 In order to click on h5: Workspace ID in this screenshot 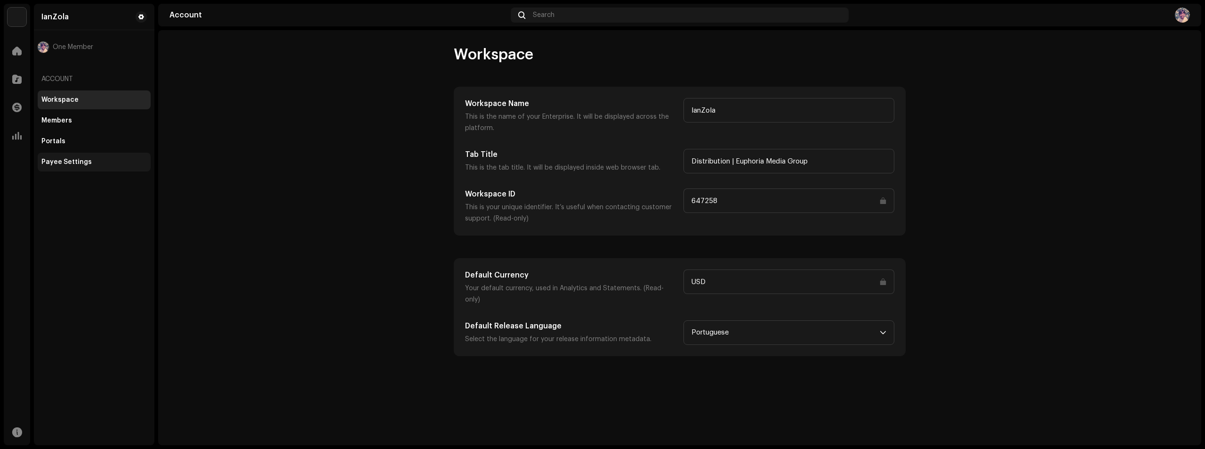, I will do `click(571, 194)`.